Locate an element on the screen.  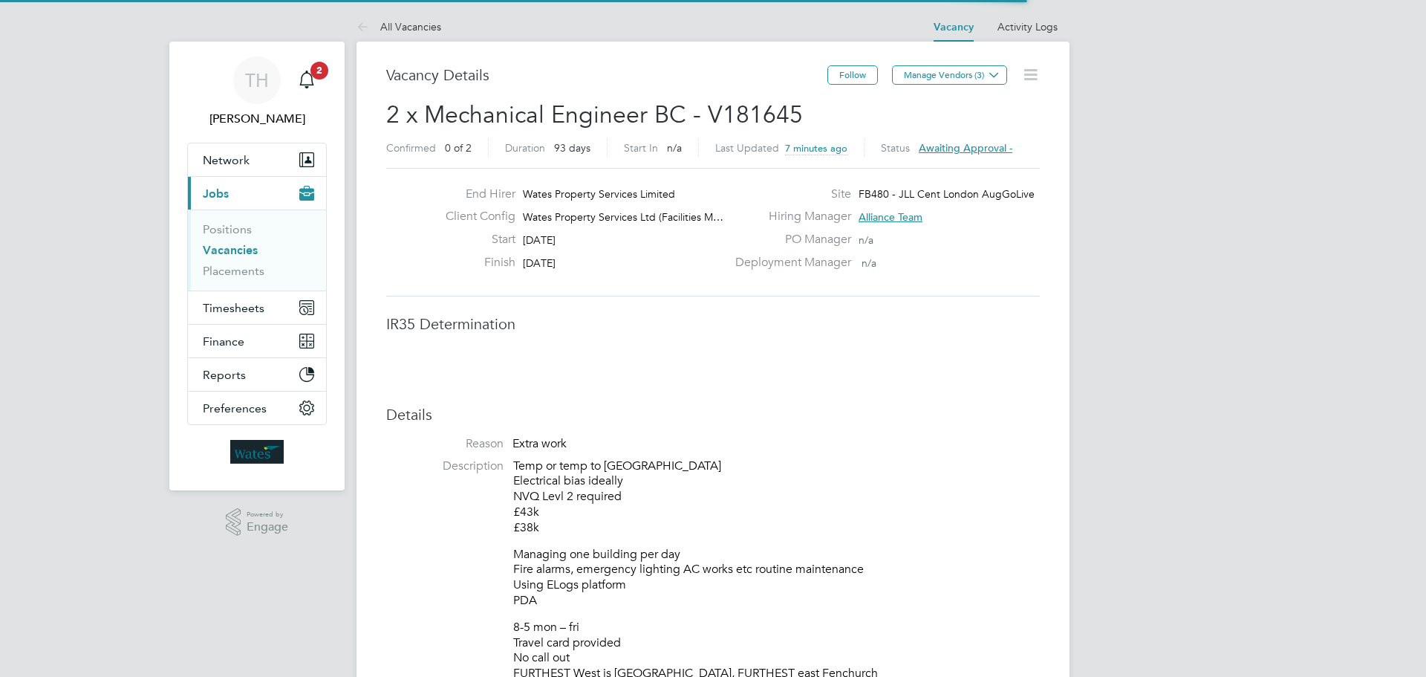
h3: IR35 Determination is located at coordinates (713, 324).